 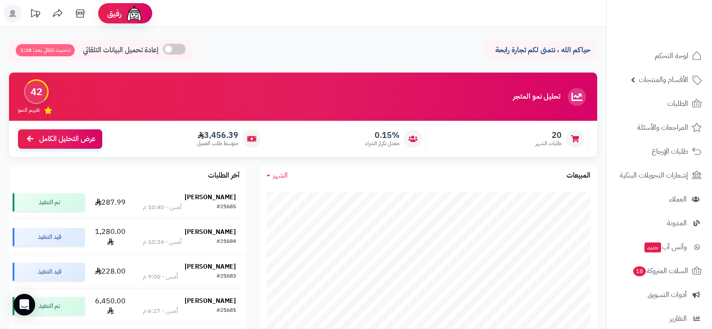 What do you see at coordinates (659, 151) in the screenshot?
I see `a: طلبات الإرجاع` at bounding box center [659, 151].